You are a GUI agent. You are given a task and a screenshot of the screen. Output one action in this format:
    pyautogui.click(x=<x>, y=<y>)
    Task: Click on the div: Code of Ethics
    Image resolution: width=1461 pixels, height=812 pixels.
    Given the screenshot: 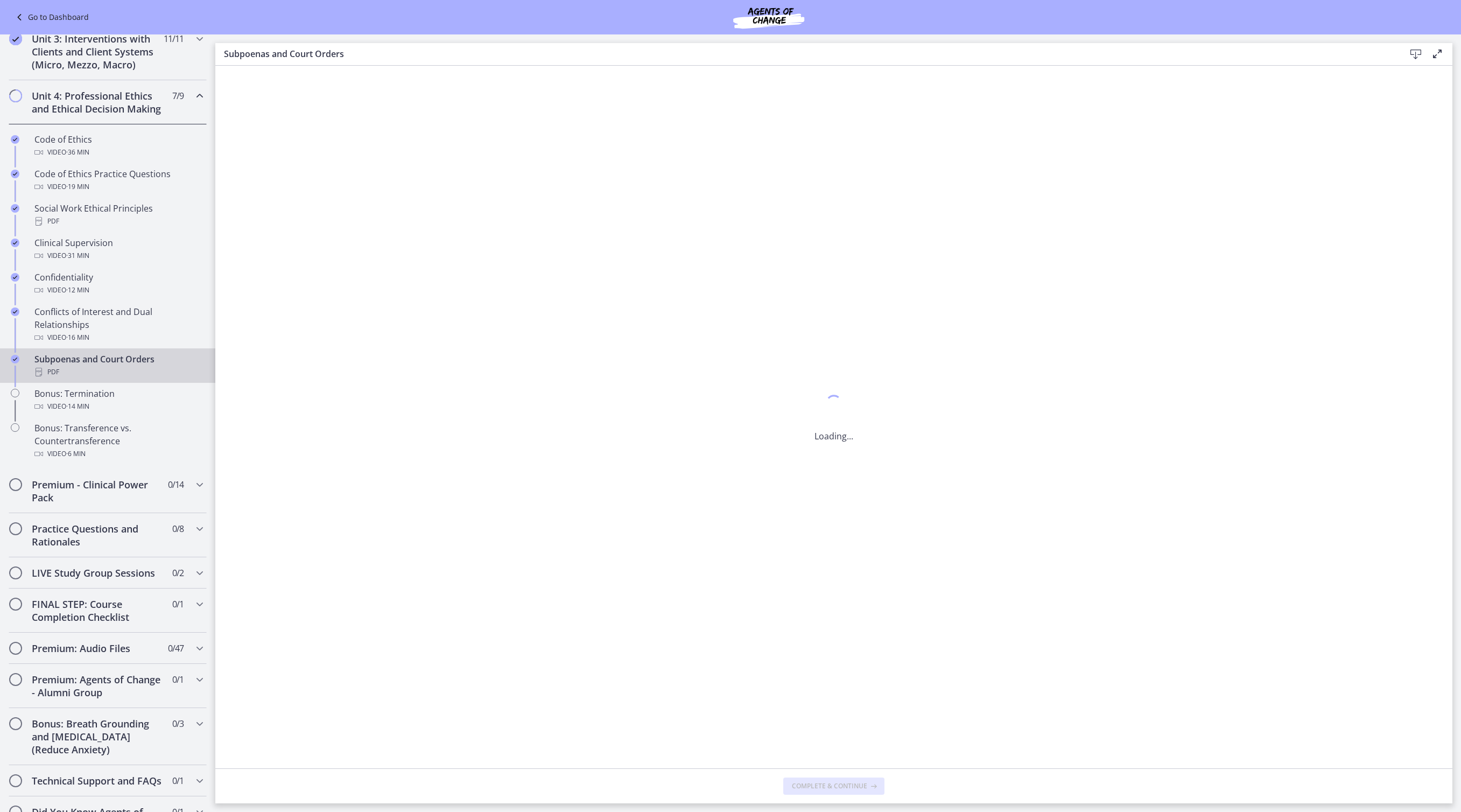 What is the action you would take?
    pyautogui.click(x=118, y=146)
    